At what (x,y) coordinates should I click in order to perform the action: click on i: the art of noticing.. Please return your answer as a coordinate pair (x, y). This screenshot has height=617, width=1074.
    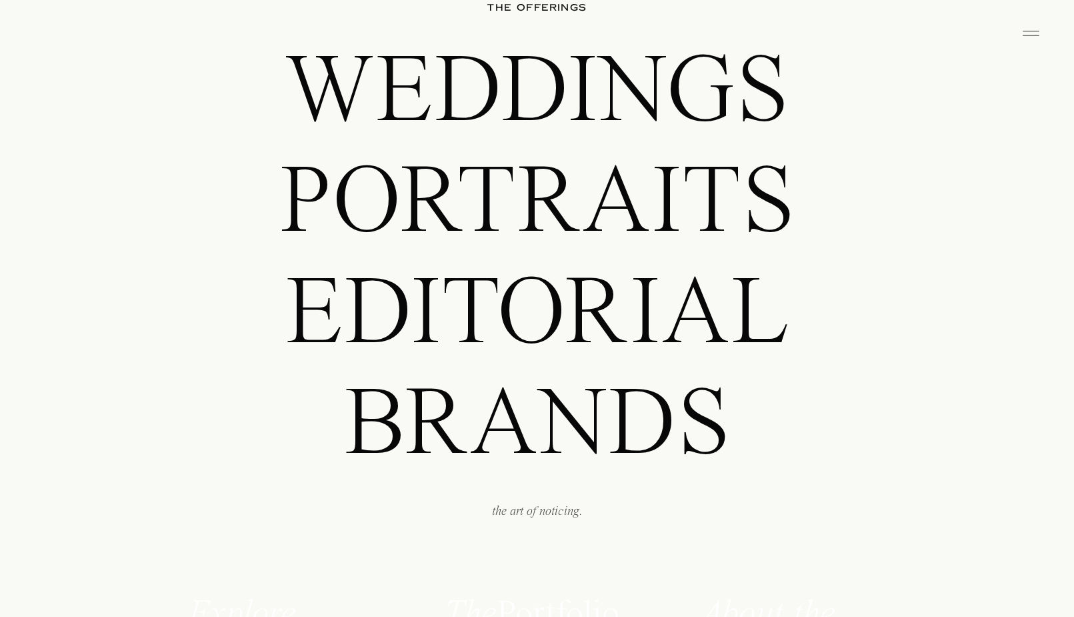
    Looking at the image, I should click on (537, 511).